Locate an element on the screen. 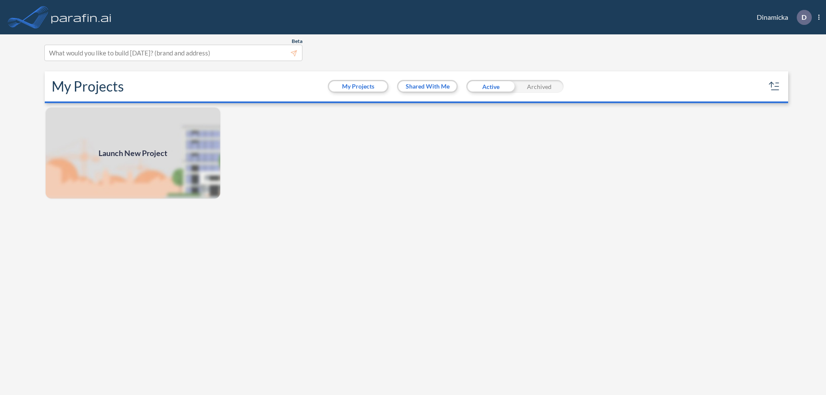 The width and height of the screenshot is (826, 395). div: Archived is located at coordinates (539, 86).